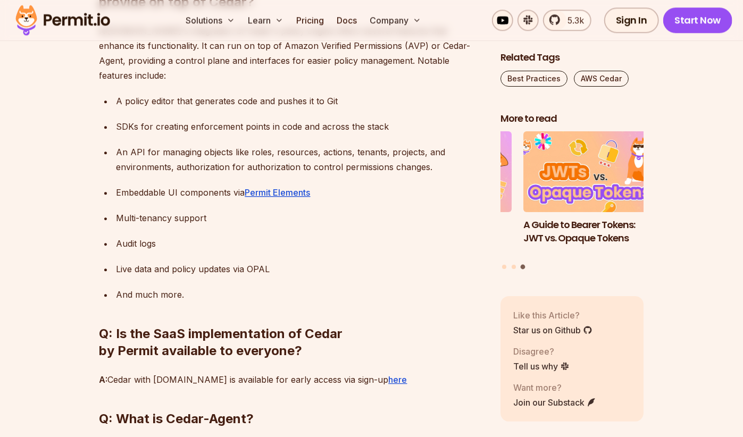 This screenshot has height=437, width=743. I want to click on h3: A Guide to Bearer Tokens: JWT vs. Opaque Tokens, so click(595, 232).